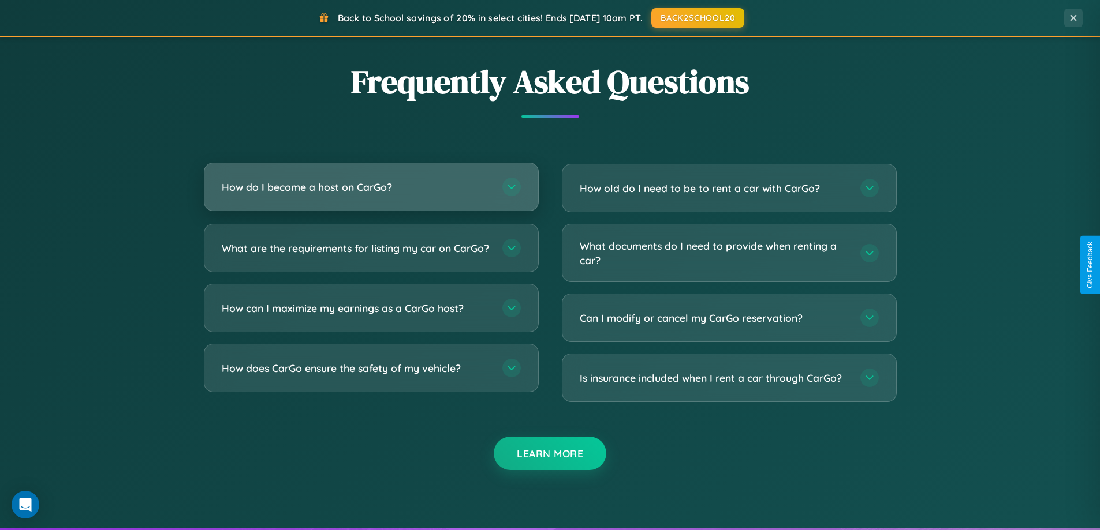 This screenshot has height=530, width=1100. I want to click on button: BACK2SCHOOL20, so click(697, 18).